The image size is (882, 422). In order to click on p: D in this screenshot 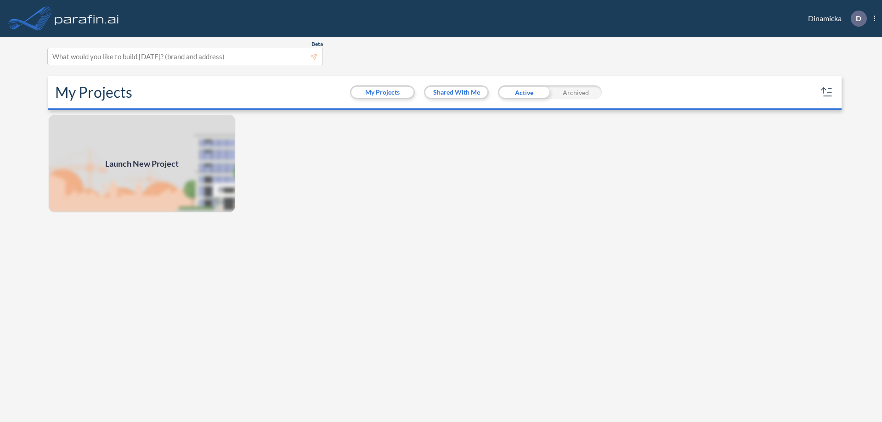, I will do `click(858, 18)`.